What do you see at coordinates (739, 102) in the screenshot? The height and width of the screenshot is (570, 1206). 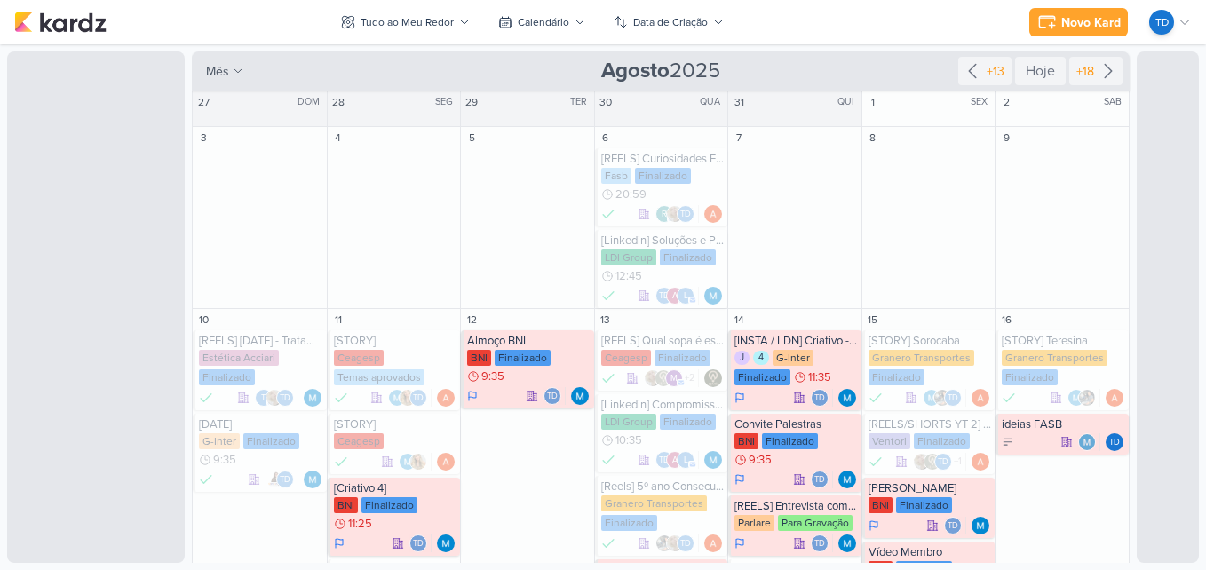 I see `div: 31` at bounding box center [739, 102].